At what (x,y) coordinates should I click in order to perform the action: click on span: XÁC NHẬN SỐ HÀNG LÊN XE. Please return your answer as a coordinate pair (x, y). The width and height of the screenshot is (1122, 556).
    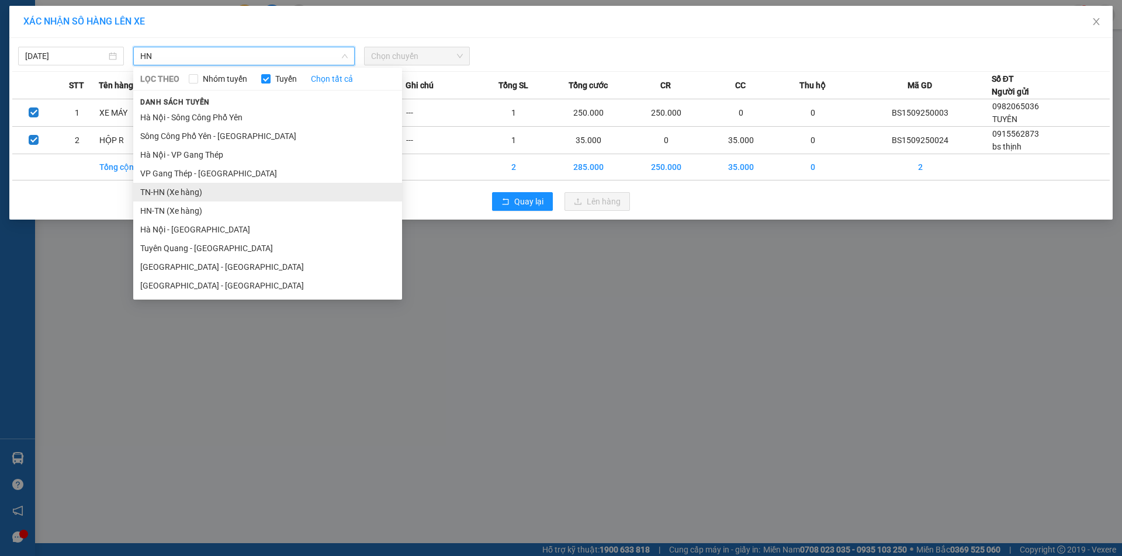
    Looking at the image, I should click on (84, 21).